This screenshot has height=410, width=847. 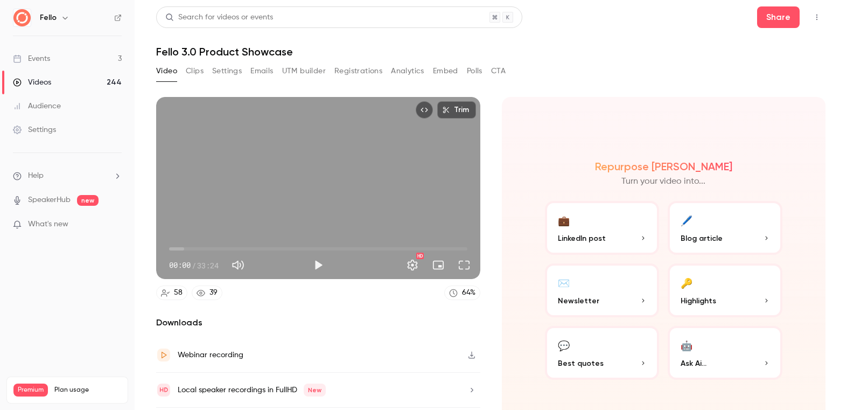 What do you see at coordinates (68, 67) in the screenshot?
I see `div: Domain Overview` at bounding box center [68, 67].